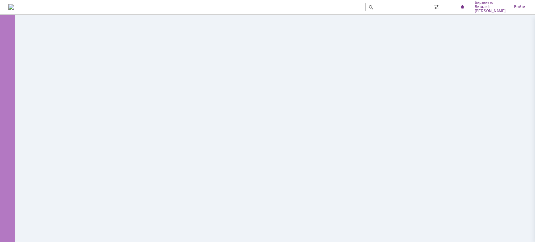 The width and height of the screenshot is (535, 242). Describe the element at coordinates (11, 7) in the screenshot. I see `a: Перейти на домашнюю страницу` at that location.